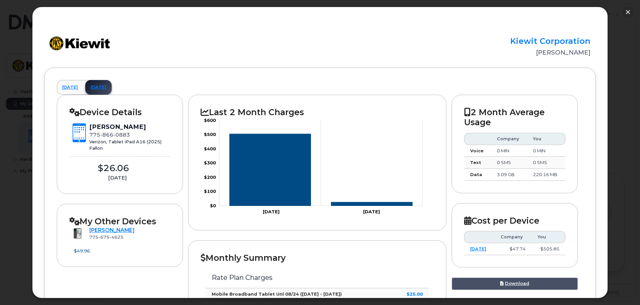 This screenshot has height=305, width=640. What do you see at coordinates (513, 249) in the screenshot?
I see `td: $47.74` at bounding box center [513, 249].